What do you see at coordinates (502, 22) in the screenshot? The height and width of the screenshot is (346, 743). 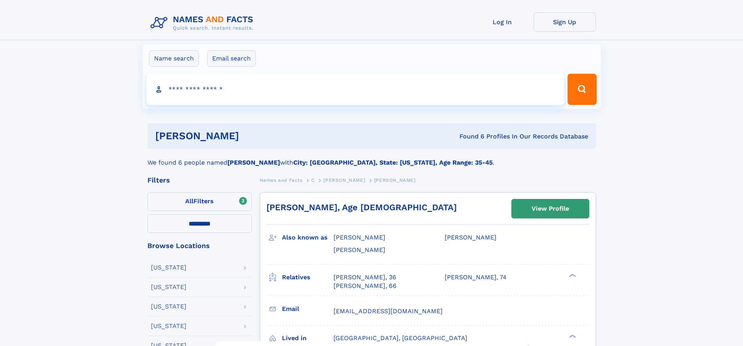 I see `a: Log In` at bounding box center [502, 22].